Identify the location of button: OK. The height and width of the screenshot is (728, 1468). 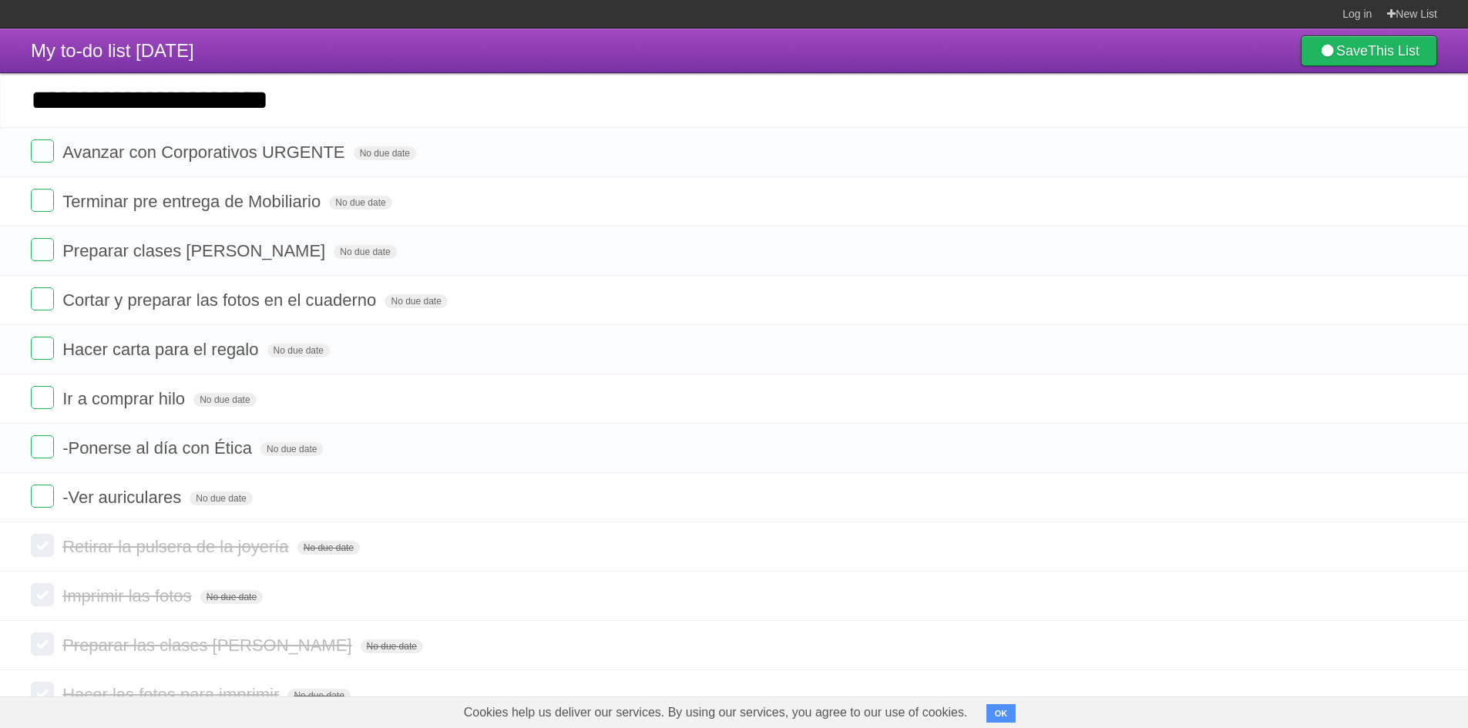
(1001, 714).